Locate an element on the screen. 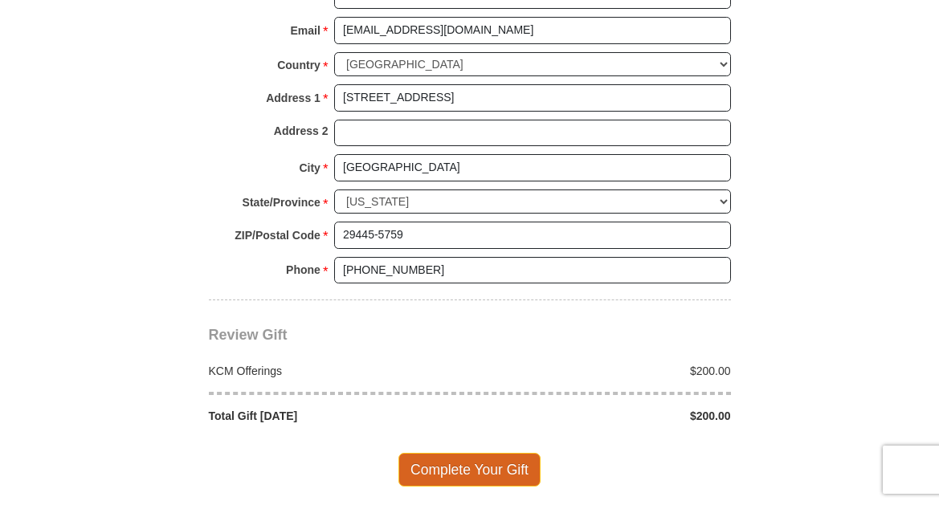 The width and height of the screenshot is (939, 505). div: KCM Offerings is located at coordinates (335, 371).